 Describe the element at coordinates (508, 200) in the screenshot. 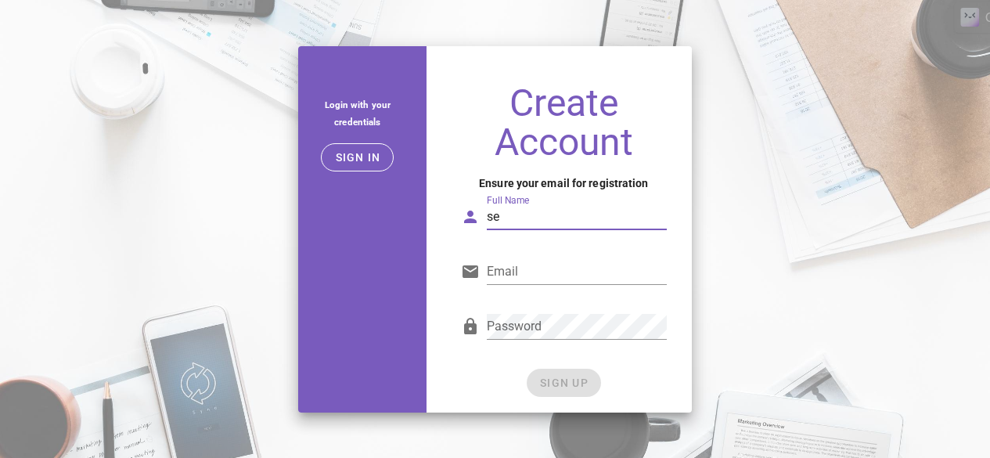

I see `label: Full Name` at that location.